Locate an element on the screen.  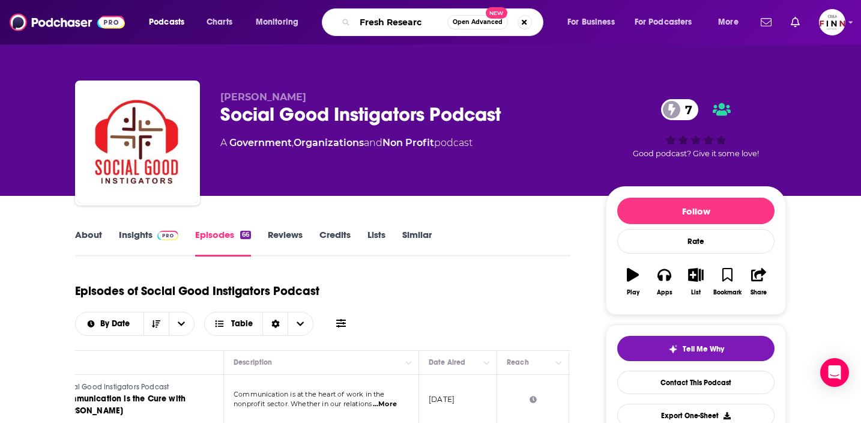
span: Open Advanced is located at coordinates (478, 22).